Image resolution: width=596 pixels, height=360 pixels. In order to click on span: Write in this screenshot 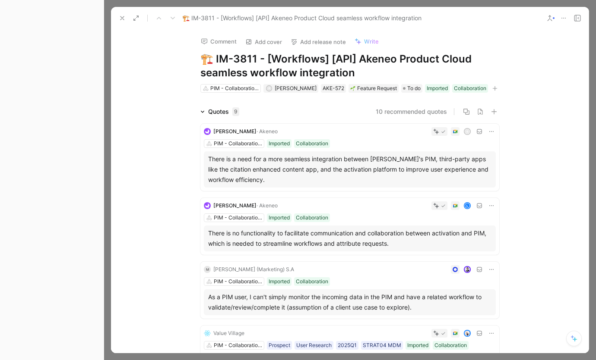, I will do `click(371, 41)`.